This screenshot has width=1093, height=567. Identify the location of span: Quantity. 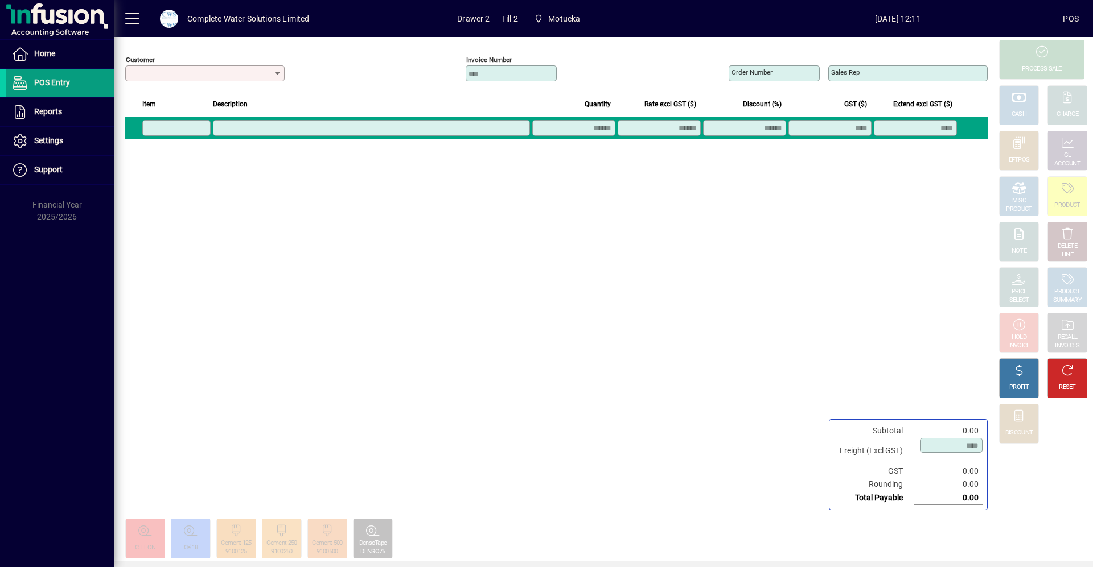
(598, 104).